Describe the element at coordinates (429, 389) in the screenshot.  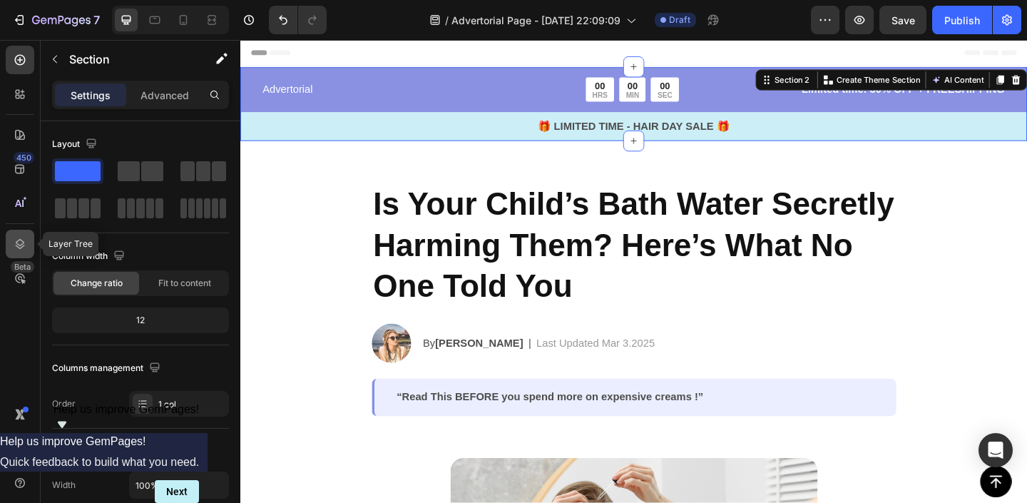
I see `p: “Read This BEFORE you spend more on expensive creams !”` at that location.